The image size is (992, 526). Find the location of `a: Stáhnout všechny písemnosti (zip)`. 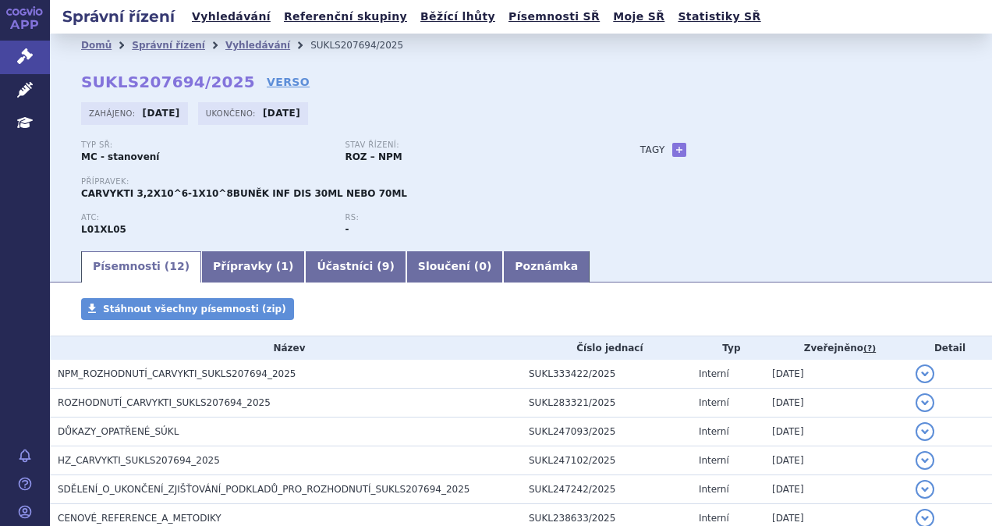

a: Stáhnout všechny písemnosti (zip) is located at coordinates (187, 309).